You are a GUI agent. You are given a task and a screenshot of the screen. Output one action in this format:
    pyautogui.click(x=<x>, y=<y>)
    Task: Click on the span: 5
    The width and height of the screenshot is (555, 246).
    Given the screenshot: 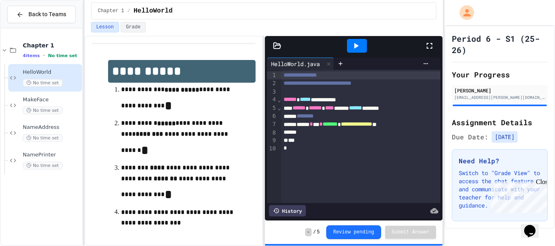 What is the action you would take?
    pyautogui.click(x=318, y=233)
    